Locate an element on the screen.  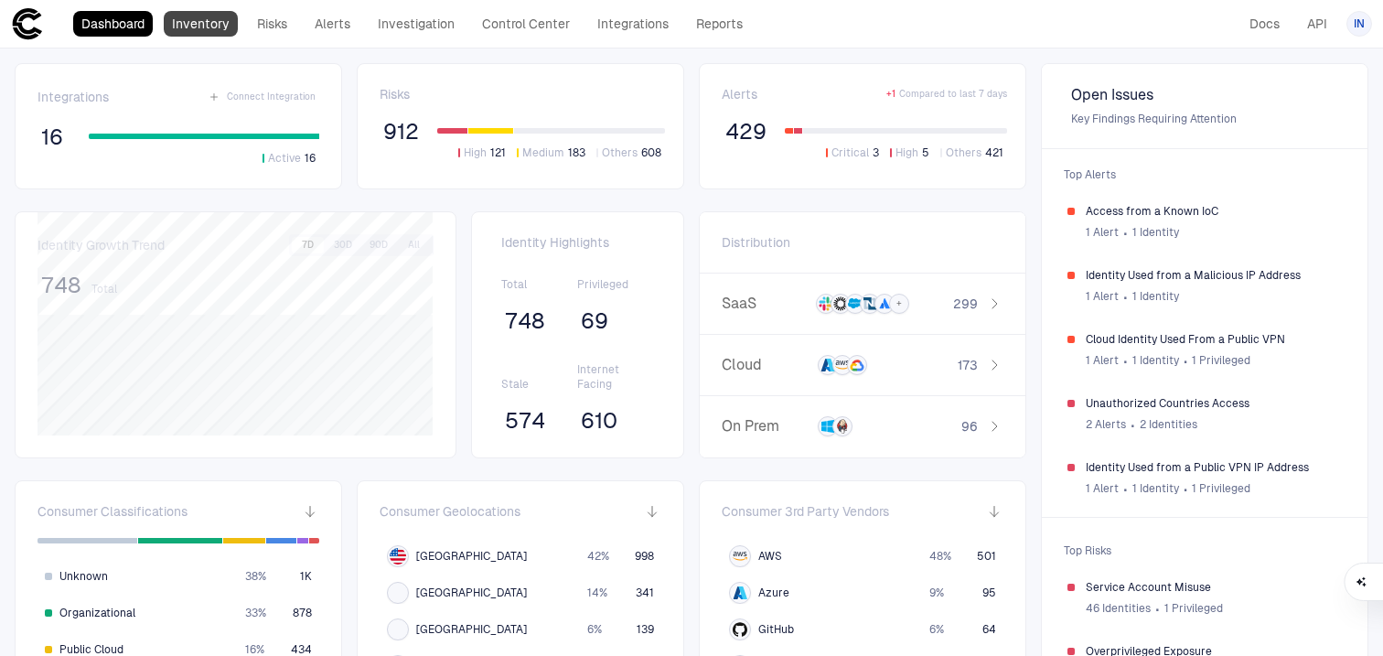
a: Inventory is located at coordinates (200, 24).